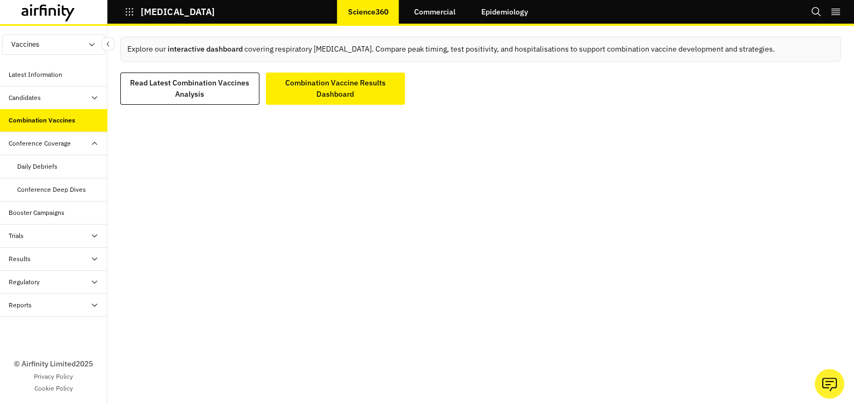 This screenshot has width=854, height=404. What do you see at coordinates (37, 166) in the screenshot?
I see `div: Daily Debriefs` at bounding box center [37, 166].